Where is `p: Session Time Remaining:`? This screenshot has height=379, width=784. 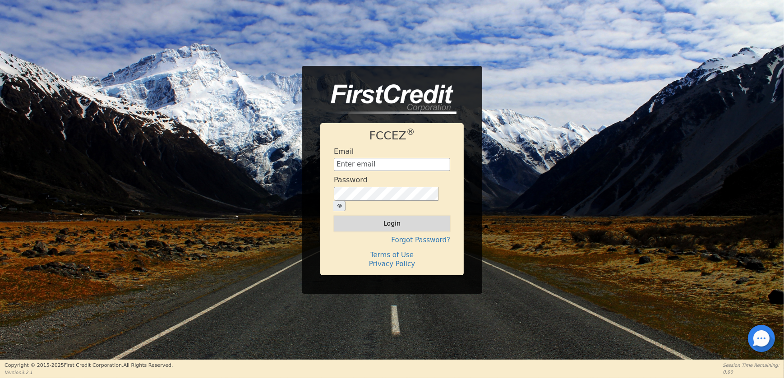 p: Session Time Remaining: is located at coordinates (751, 365).